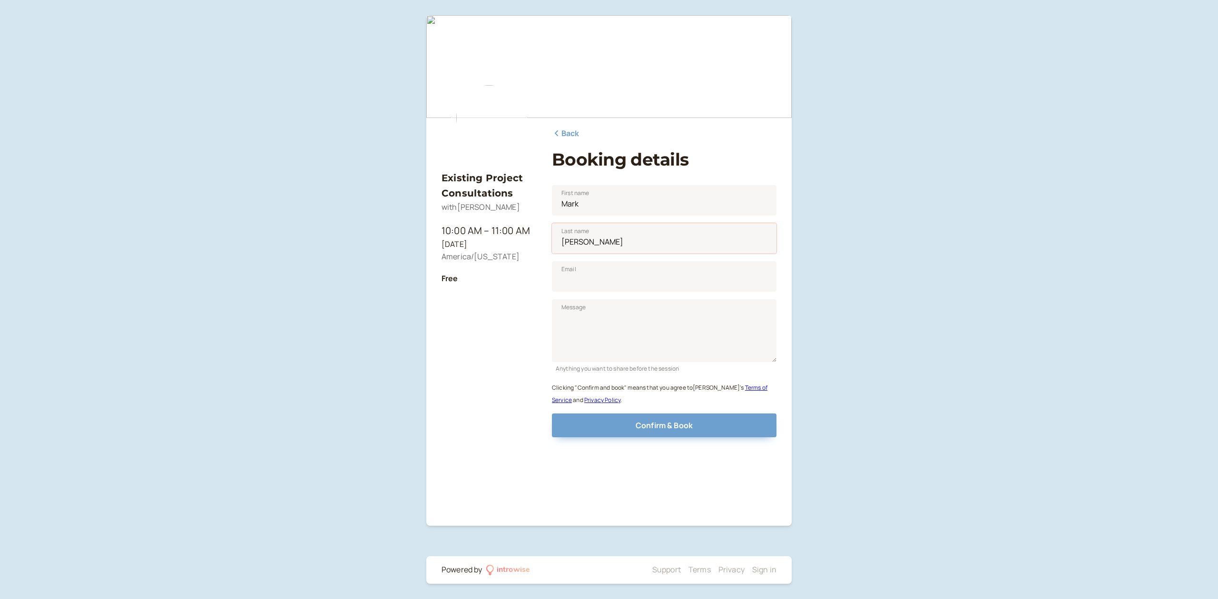  What do you see at coordinates (573, 307) in the screenshot?
I see `span: Message` at bounding box center [573, 307].